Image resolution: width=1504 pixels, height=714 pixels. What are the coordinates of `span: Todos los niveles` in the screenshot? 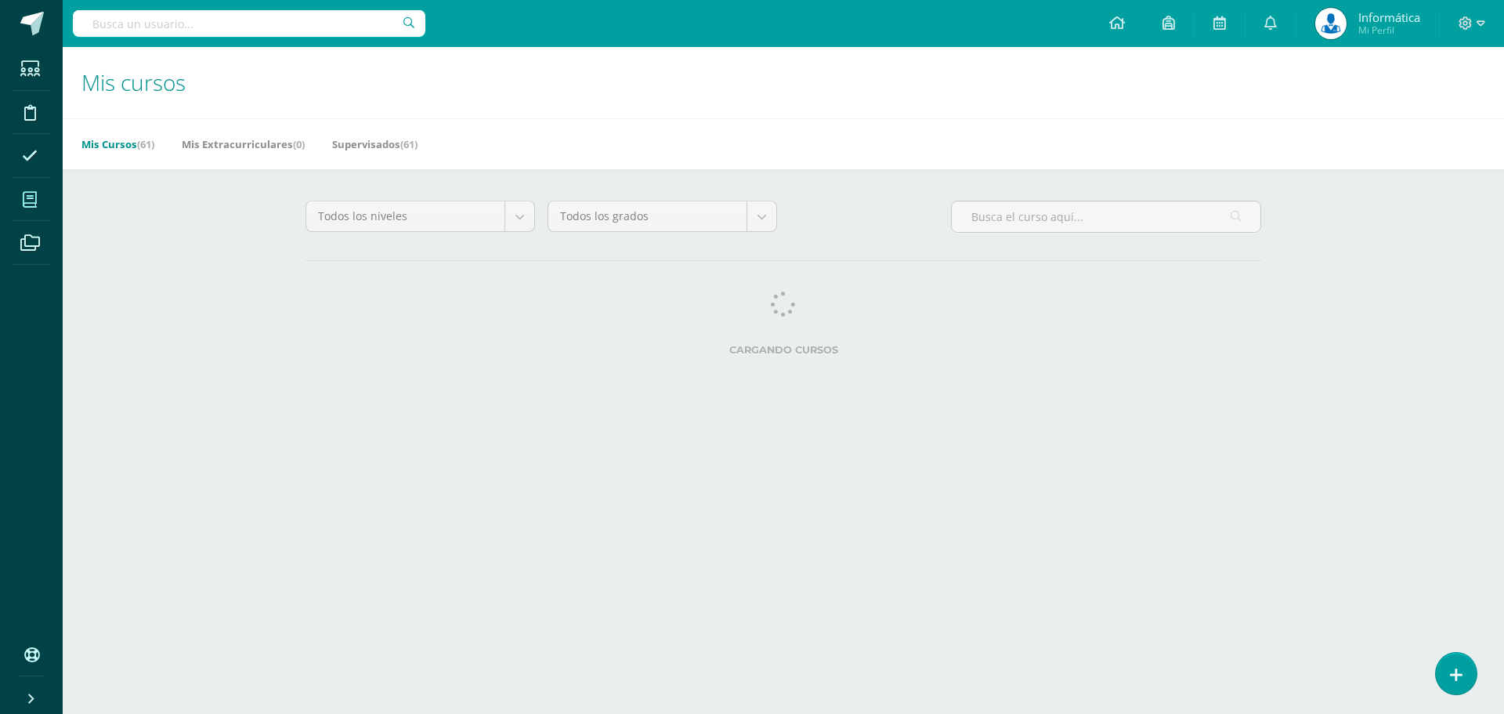 It's located at (405, 216).